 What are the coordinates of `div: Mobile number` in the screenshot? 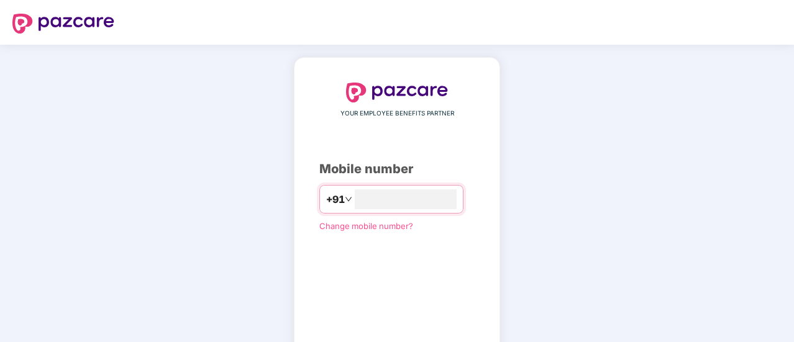 It's located at (397, 169).